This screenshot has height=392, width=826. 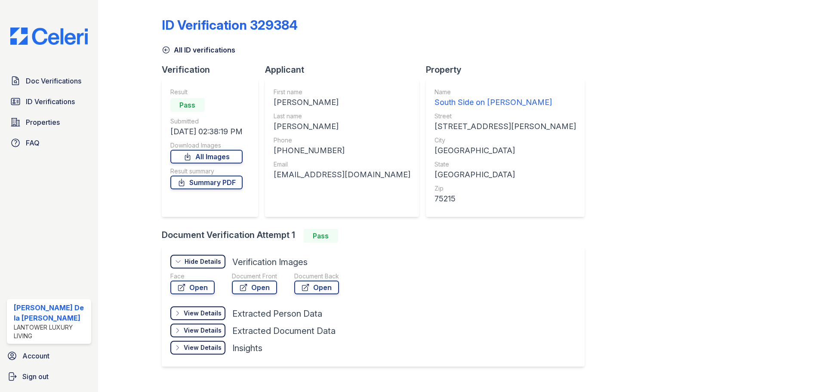 What do you see at coordinates (505, 140) in the screenshot?
I see `div: City` at bounding box center [505, 140].